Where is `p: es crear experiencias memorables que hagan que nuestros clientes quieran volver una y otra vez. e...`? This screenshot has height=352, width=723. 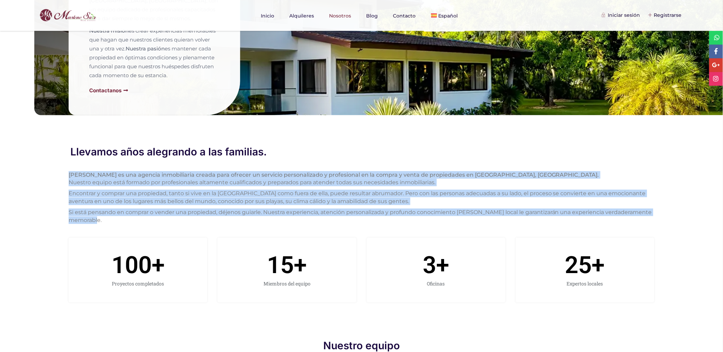 p: es crear experiencias memorables que hagan que nuestros clientes quieran volver una y otra vez. e... is located at coordinates (154, 53).